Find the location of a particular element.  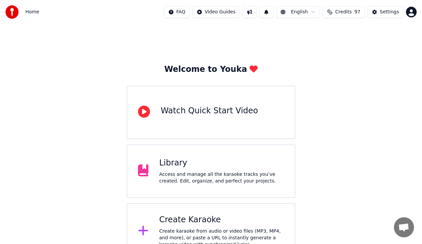

button: Credits97 is located at coordinates (344, 12).